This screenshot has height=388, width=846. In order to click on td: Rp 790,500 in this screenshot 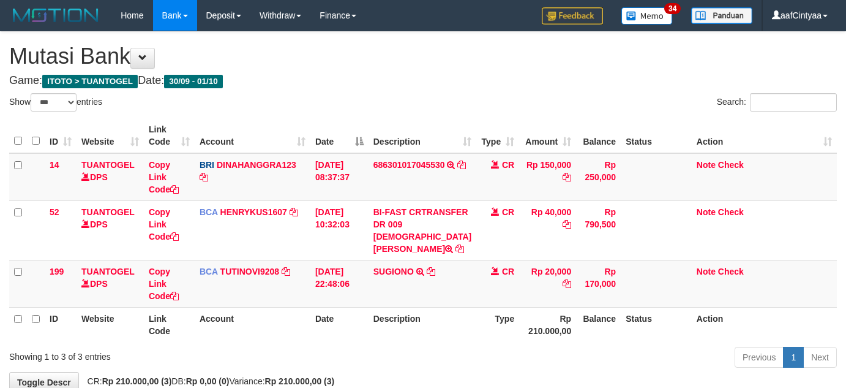, I will do `click(598, 230)`.